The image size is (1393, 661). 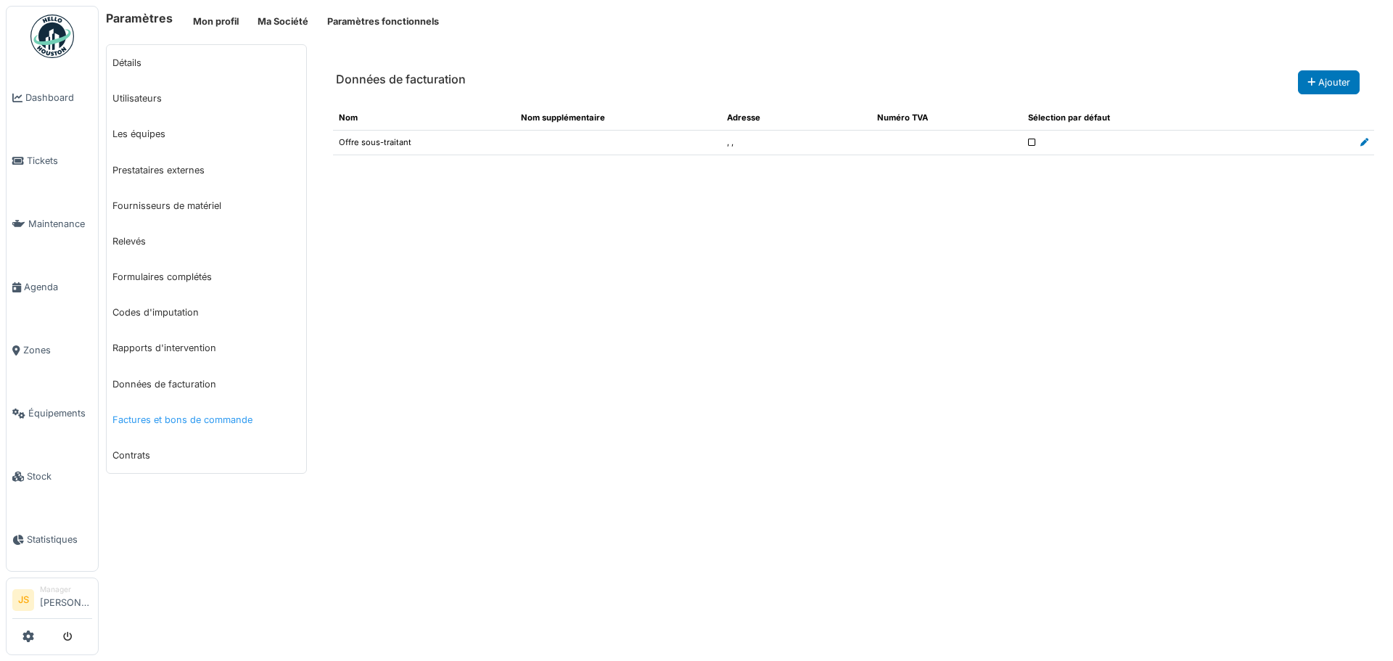 What do you see at coordinates (52, 97) in the screenshot?
I see `a: Dashboard` at bounding box center [52, 97].